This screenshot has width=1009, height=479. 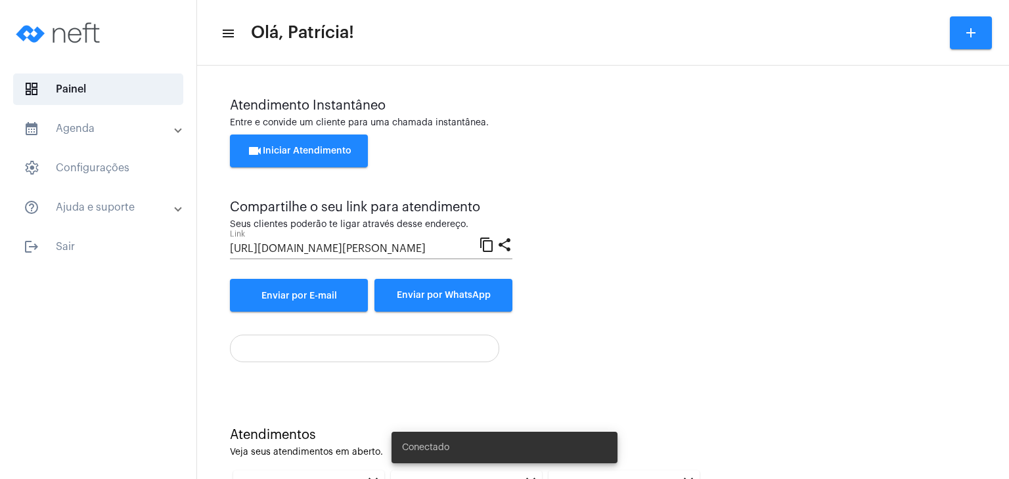 I want to click on button: Enviar por WhatsApp, so click(x=443, y=296).